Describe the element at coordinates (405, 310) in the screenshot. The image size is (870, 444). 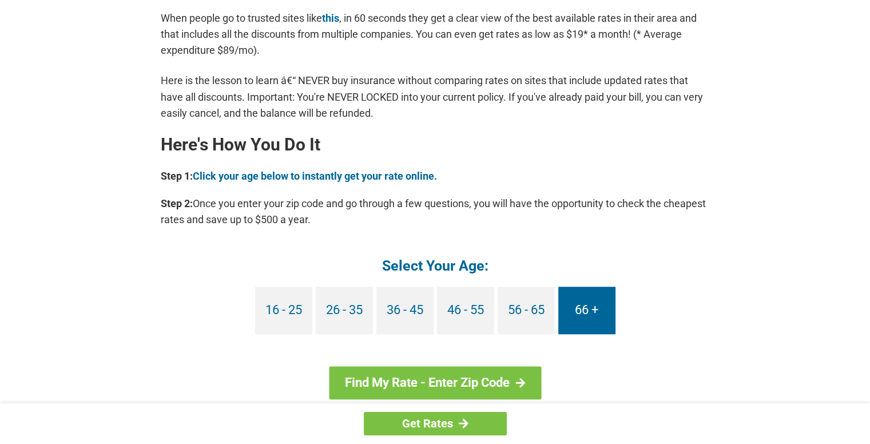
I see `a: 36 - 45` at that location.